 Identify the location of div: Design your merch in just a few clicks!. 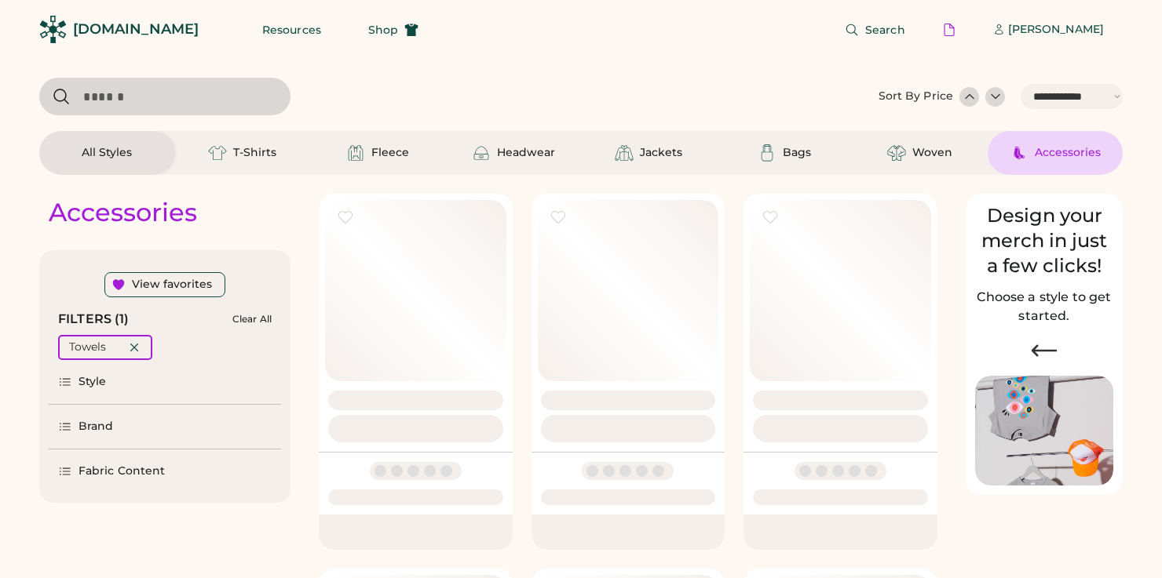
(1044, 241).